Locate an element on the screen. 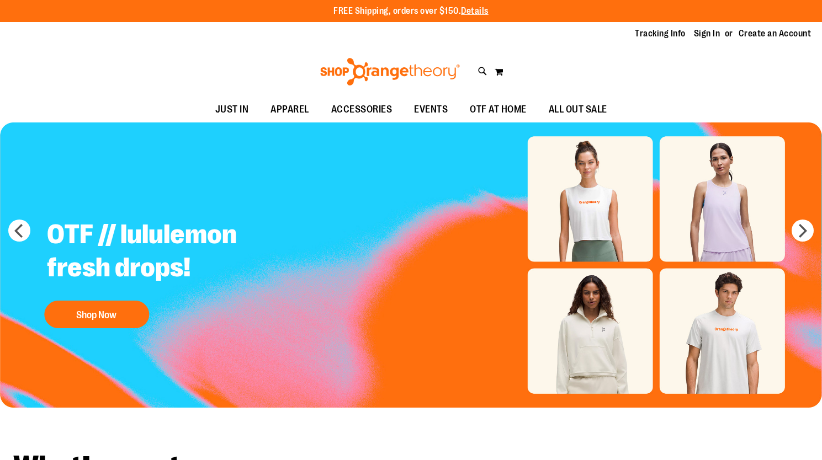 Image resolution: width=822 pixels, height=460 pixels. a: Details is located at coordinates (475, 11).